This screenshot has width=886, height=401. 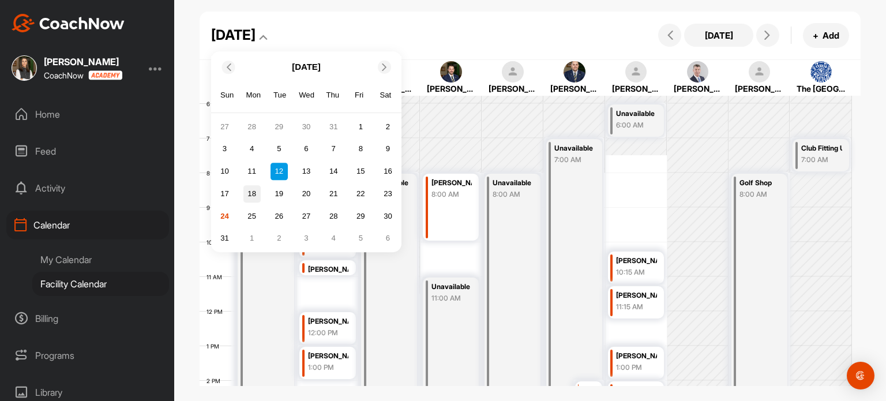 What do you see at coordinates (227, 95) in the screenshot?
I see `div: Sun` at bounding box center [227, 95].